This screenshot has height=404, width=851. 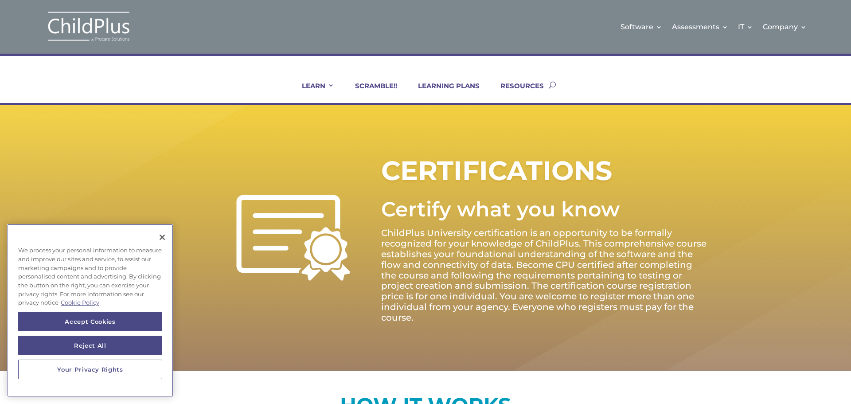 What do you see at coordinates (90, 310) in the screenshot?
I see `div: Cookie banner` at bounding box center [90, 310].